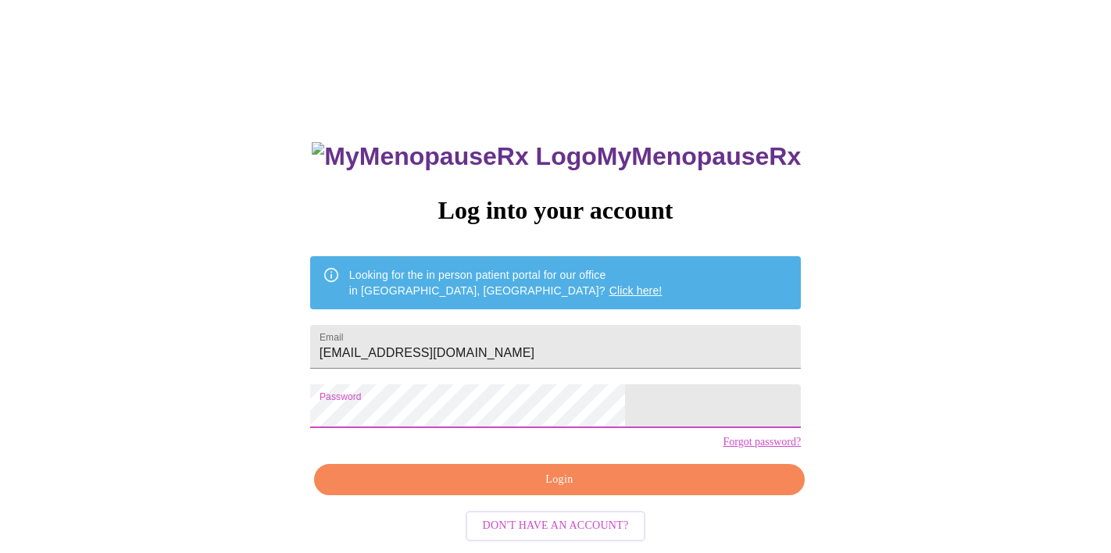 This screenshot has width=1111, height=553. What do you see at coordinates (559, 480) in the screenshot?
I see `button: Login` at bounding box center [559, 480].